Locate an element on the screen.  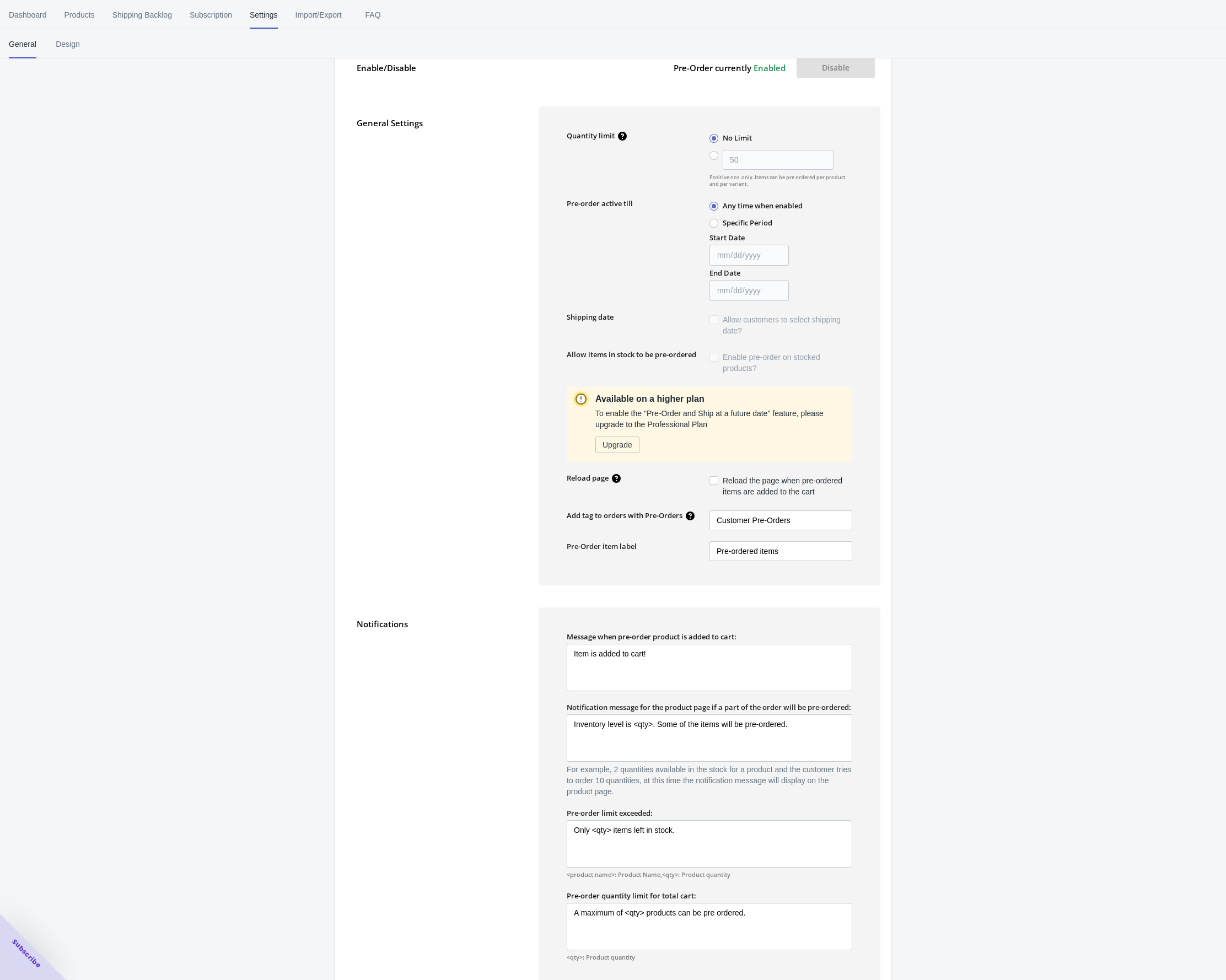
span: Enabled is located at coordinates (770, 68).